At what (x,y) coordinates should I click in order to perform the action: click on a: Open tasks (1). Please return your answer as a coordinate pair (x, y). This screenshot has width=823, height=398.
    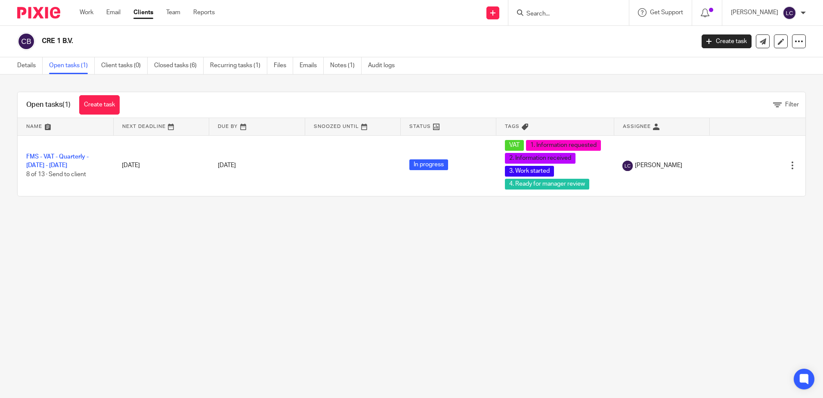
    Looking at the image, I should click on (72, 65).